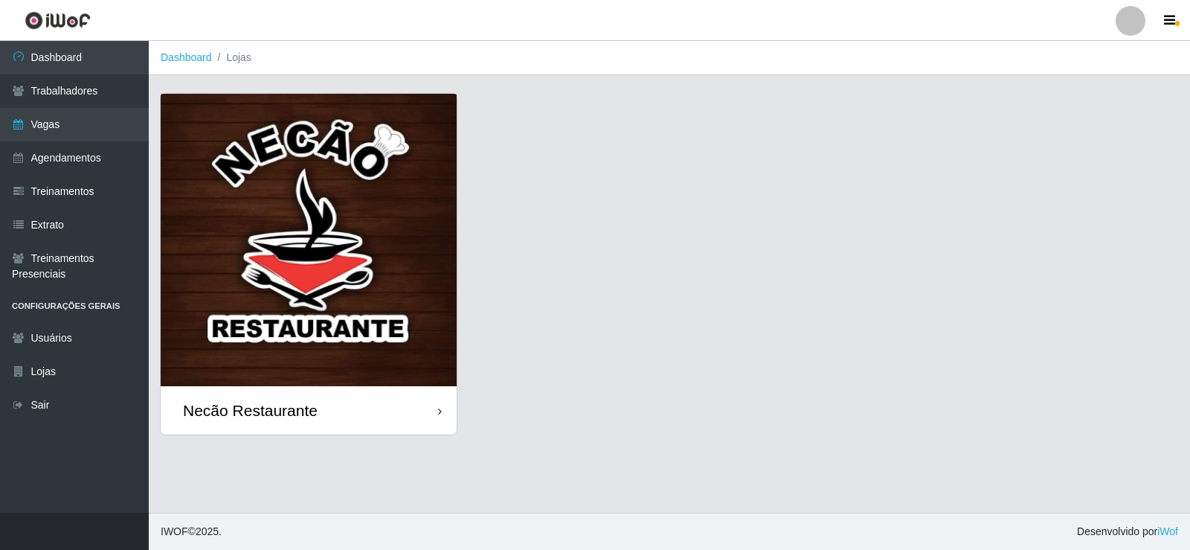 Image resolution: width=1190 pixels, height=550 pixels. Describe the element at coordinates (186, 57) in the screenshot. I see `a: Dashboard` at that location.